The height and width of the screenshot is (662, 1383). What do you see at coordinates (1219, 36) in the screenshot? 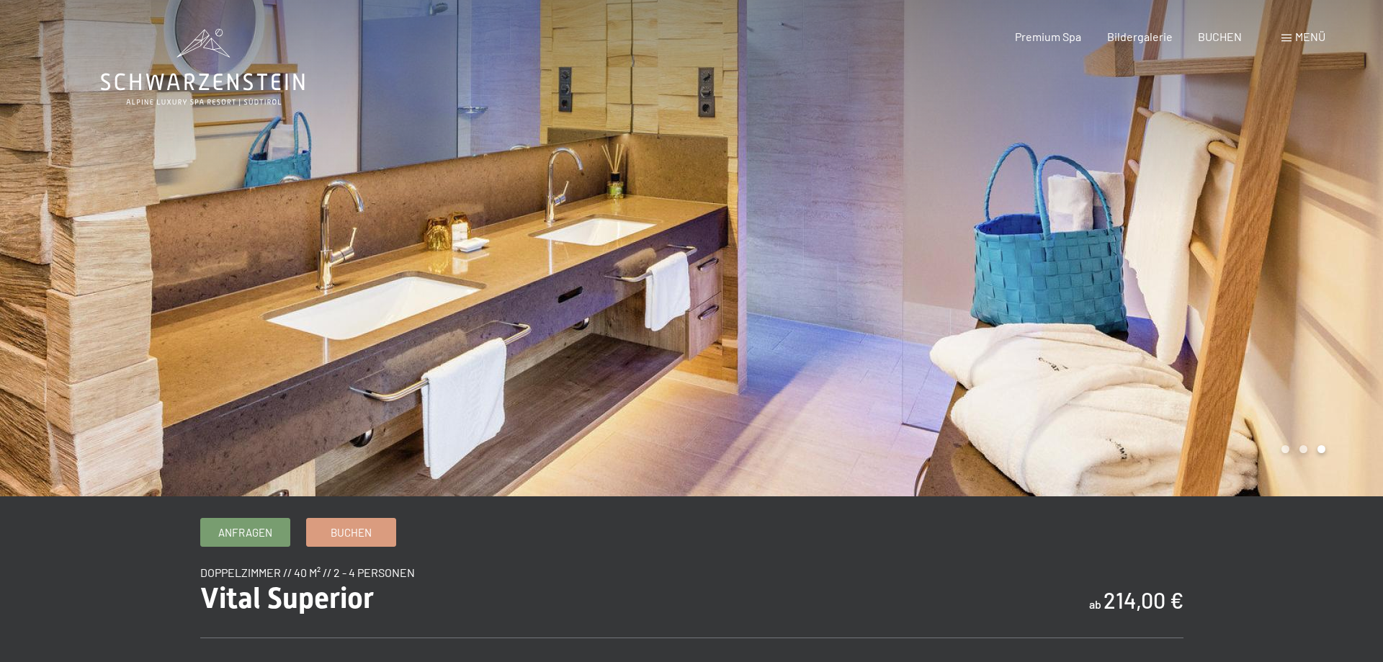
I see `a: BUCHEN` at bounding box center [1219, 36].